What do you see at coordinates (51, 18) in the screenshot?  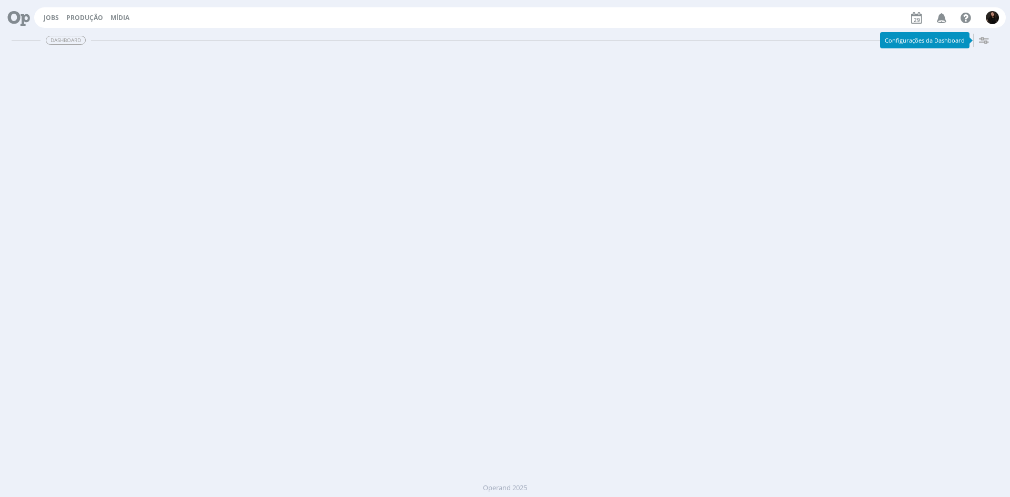 I see `button: Jobs` at bounding box center [51, 18].